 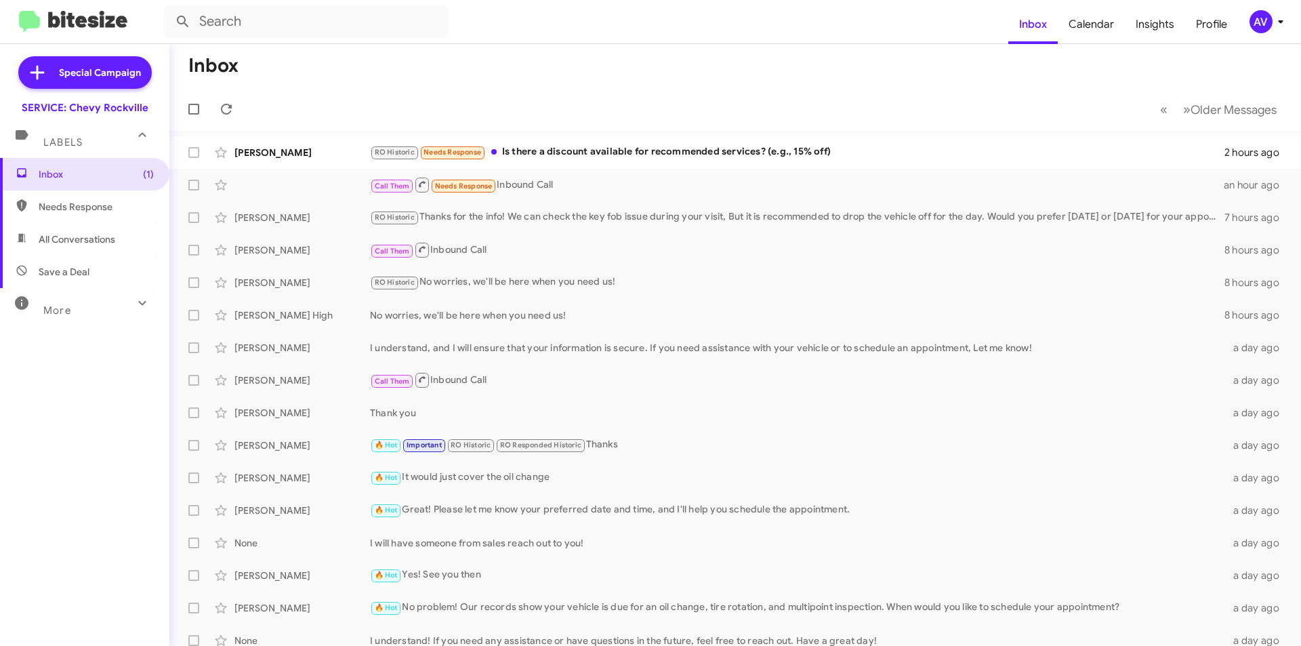 What do you see at coordinates (1257, 217) in the screenshot?
I see `div: 7 hours ago` at bounding box center [1257, 217].